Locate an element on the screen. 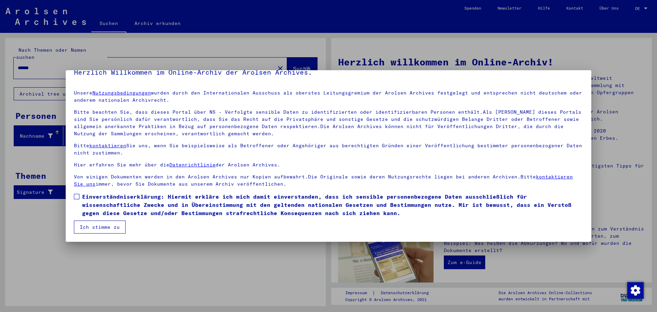 The height and width of the screenshot is (312, 657). img: Change consent is located at coordinates (636, 290).